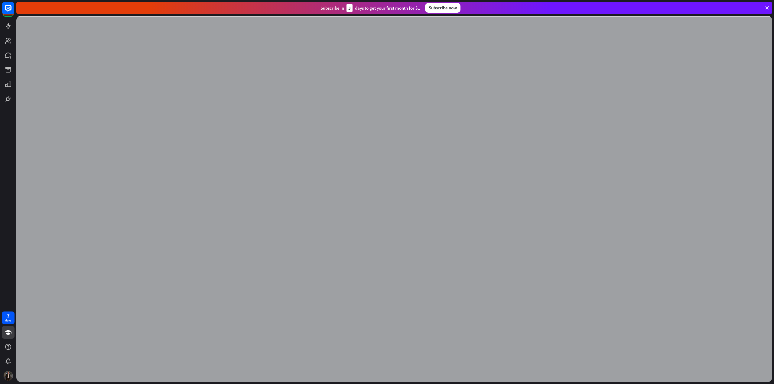 This screenshot has height=384, width=774. I want to click on div: 7, so click(8, 316).